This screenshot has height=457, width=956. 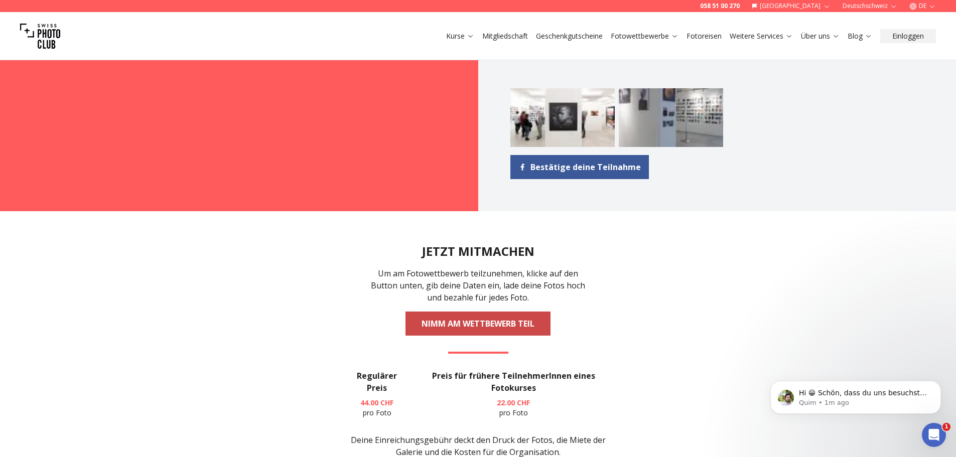 I want to click on p: Um am Fotowettbewerb teilzunehmen, klicke auf den Button unten, gib deine Daten ein, lade deine F..., so click(x=478, y=285).